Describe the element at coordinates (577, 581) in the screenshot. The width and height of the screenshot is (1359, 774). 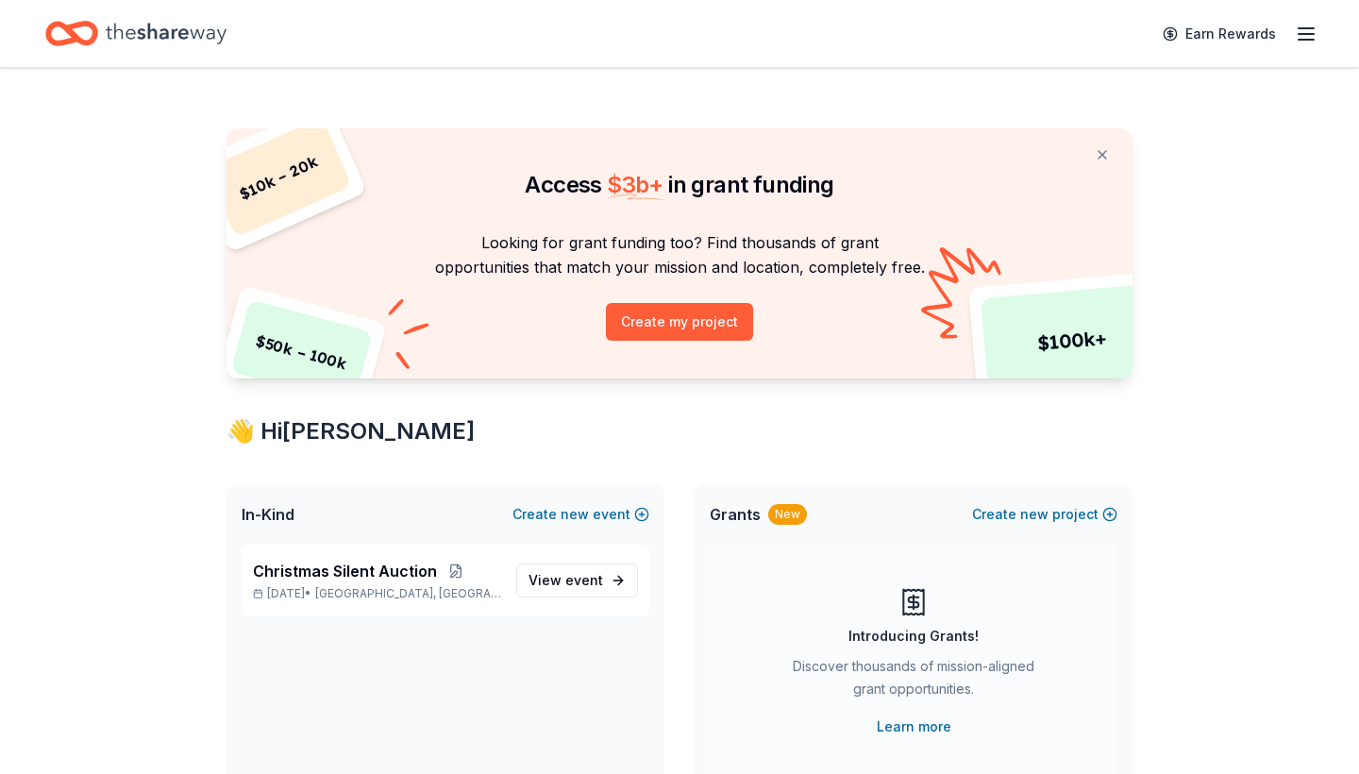
I see `a: View event` at that location.